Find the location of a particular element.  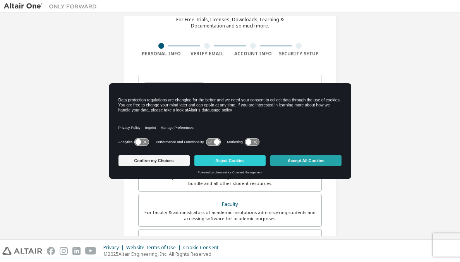

div: Faculty is located at coordinates (230, 204).